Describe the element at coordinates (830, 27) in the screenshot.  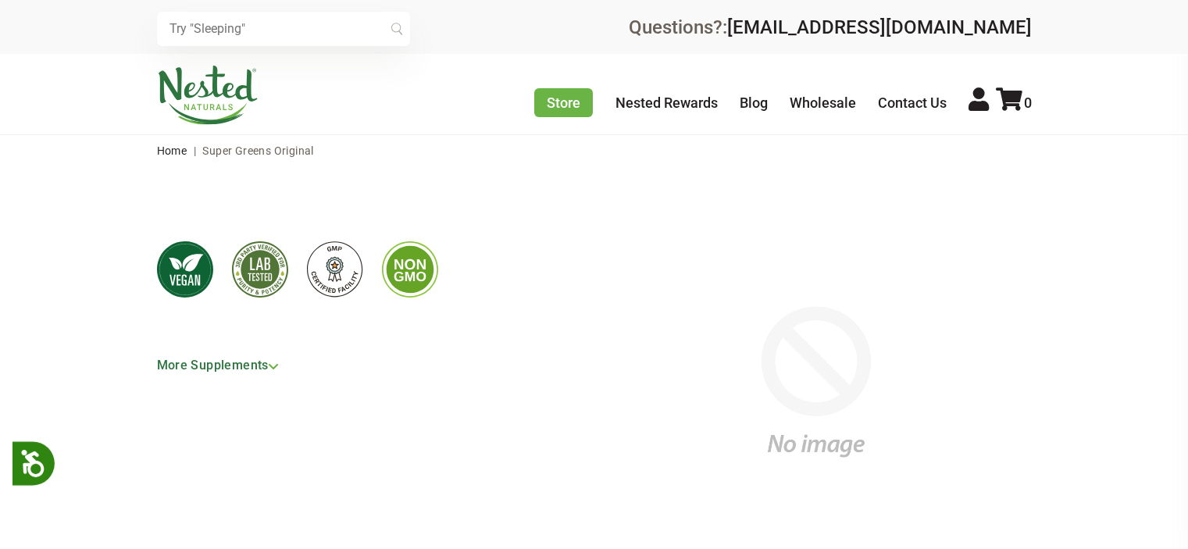
I see `div: Questions?:` at that location.